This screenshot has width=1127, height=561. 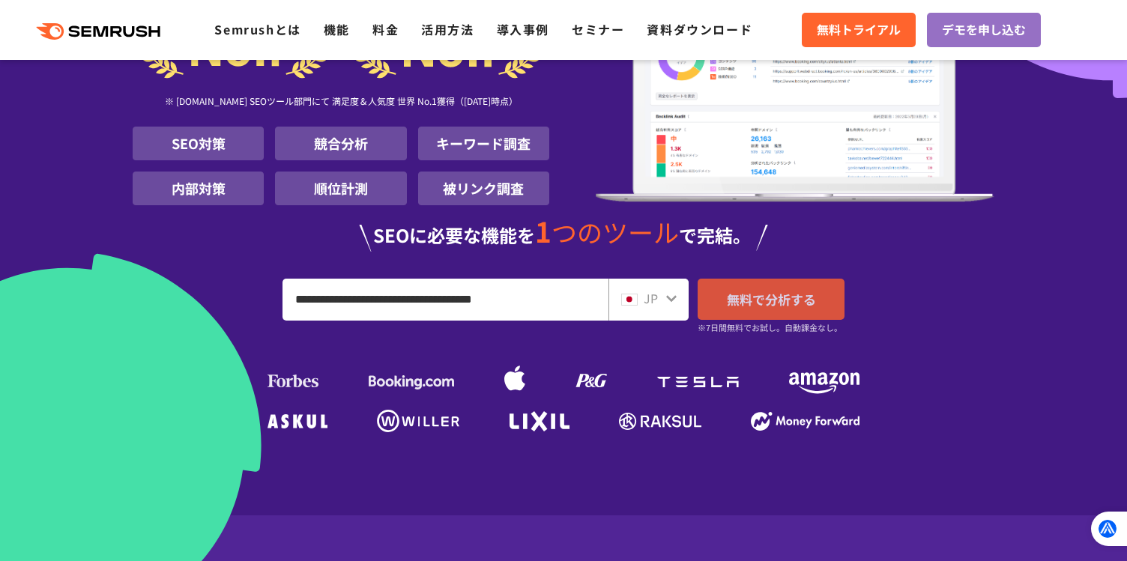 I want to click on span: つのツール, so click(x=615, y=232).